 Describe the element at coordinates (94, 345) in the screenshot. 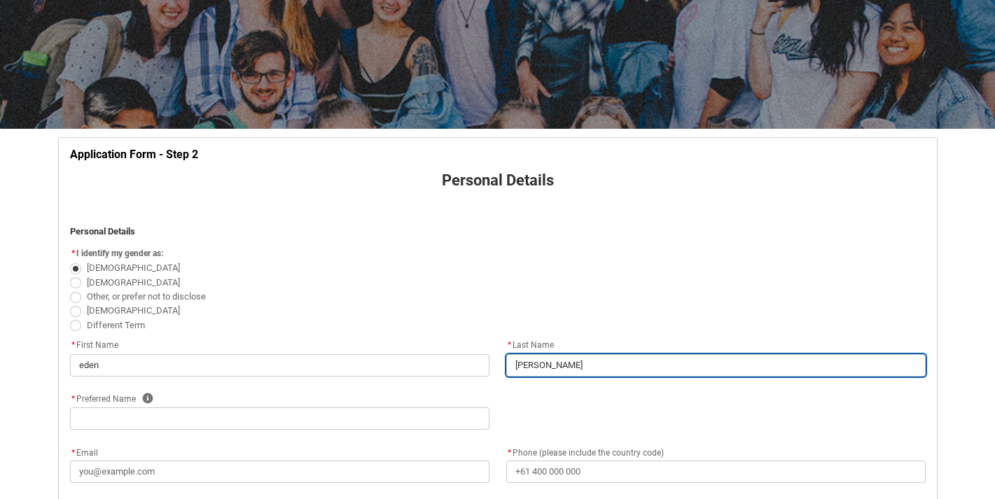

I see `span: First Name` at that location.